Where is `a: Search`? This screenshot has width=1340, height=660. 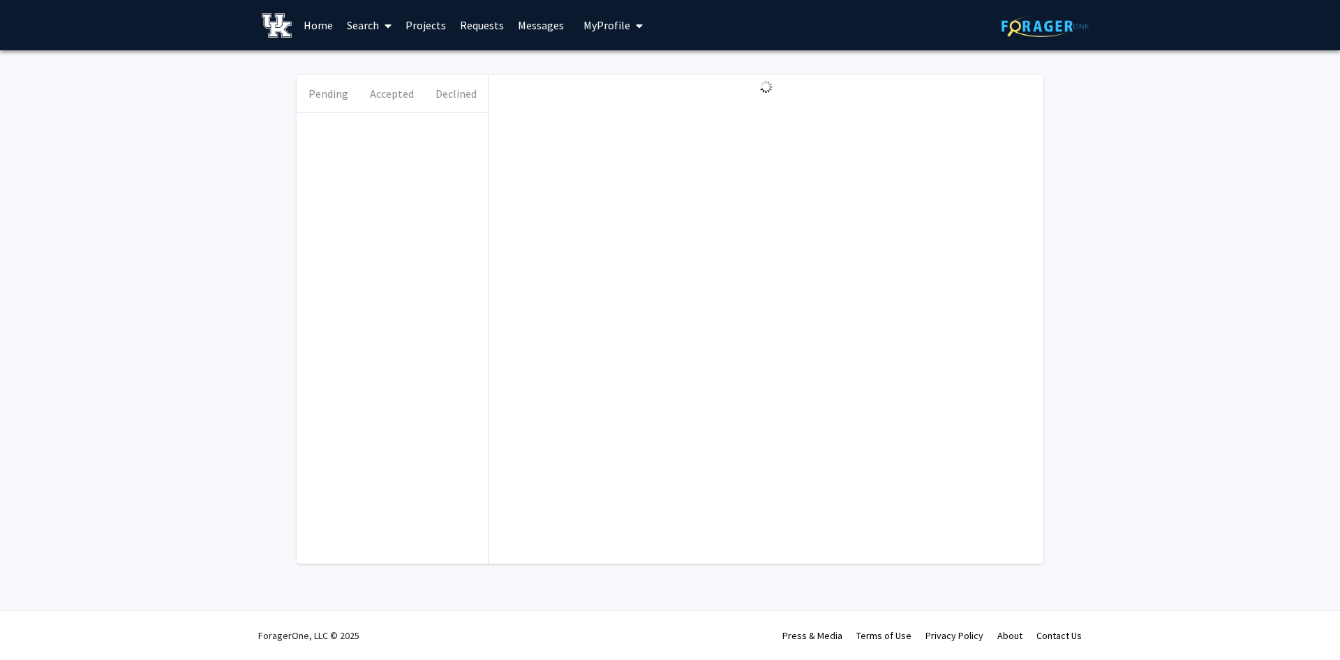
a: Search is located at coordinates (369, 25).